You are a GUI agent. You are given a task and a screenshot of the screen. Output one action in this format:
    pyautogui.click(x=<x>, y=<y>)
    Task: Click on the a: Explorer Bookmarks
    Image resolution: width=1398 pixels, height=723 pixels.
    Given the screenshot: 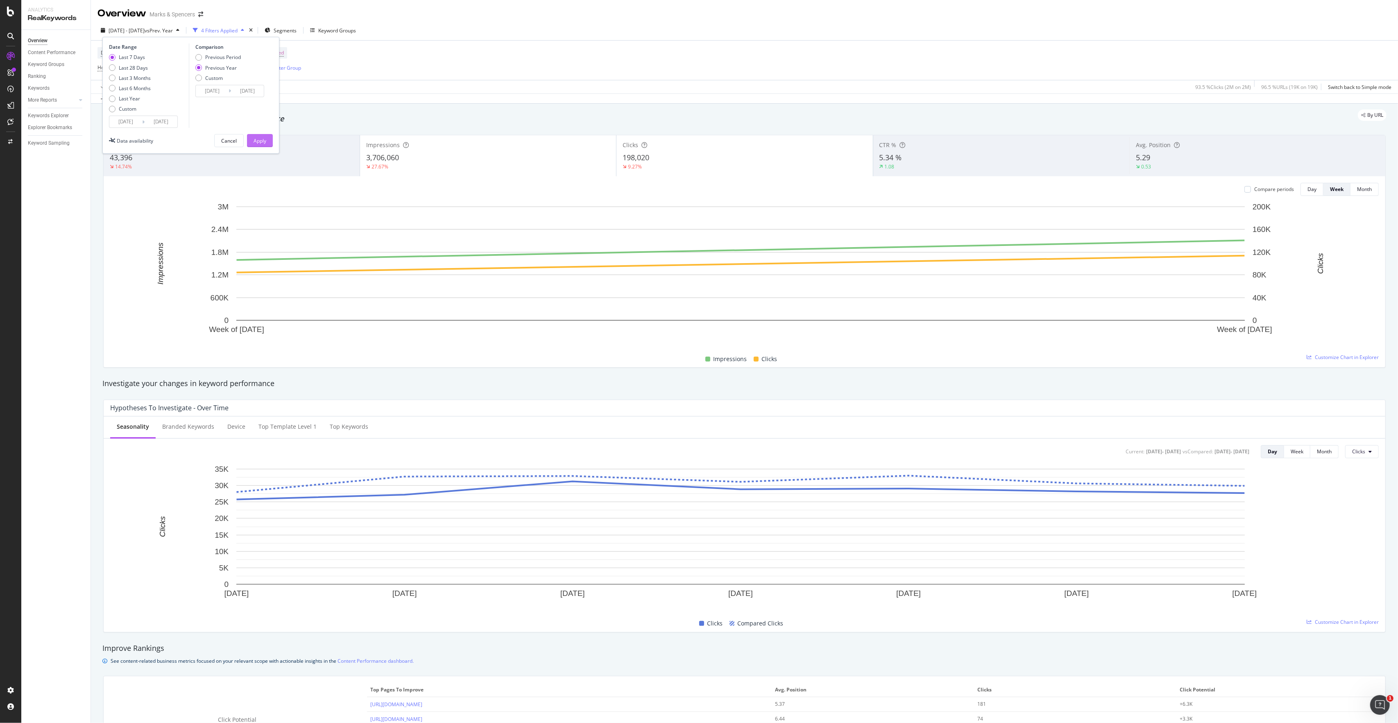 What is the action you would take?
    pyautogui.click(x=56, y=127)
    